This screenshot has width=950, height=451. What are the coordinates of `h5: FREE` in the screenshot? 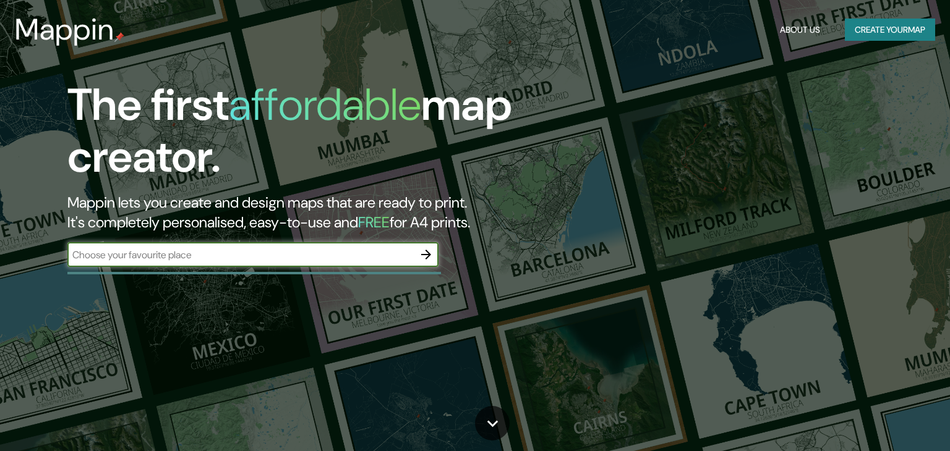 It's located at (374, 222).